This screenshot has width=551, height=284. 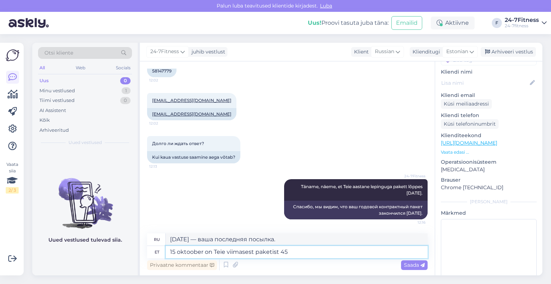 I want to click on div: Klienditugi, so click(x=425, y=52).